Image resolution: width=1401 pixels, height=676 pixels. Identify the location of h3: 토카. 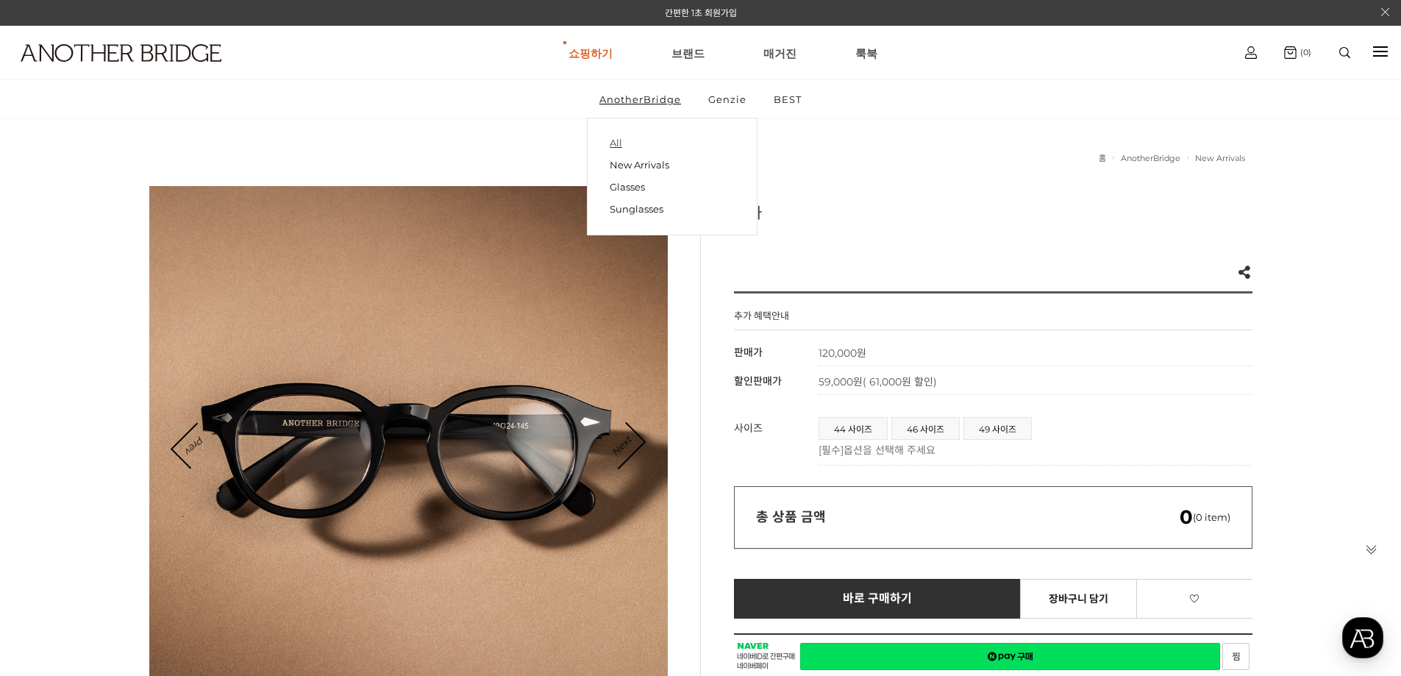
(993, 212).